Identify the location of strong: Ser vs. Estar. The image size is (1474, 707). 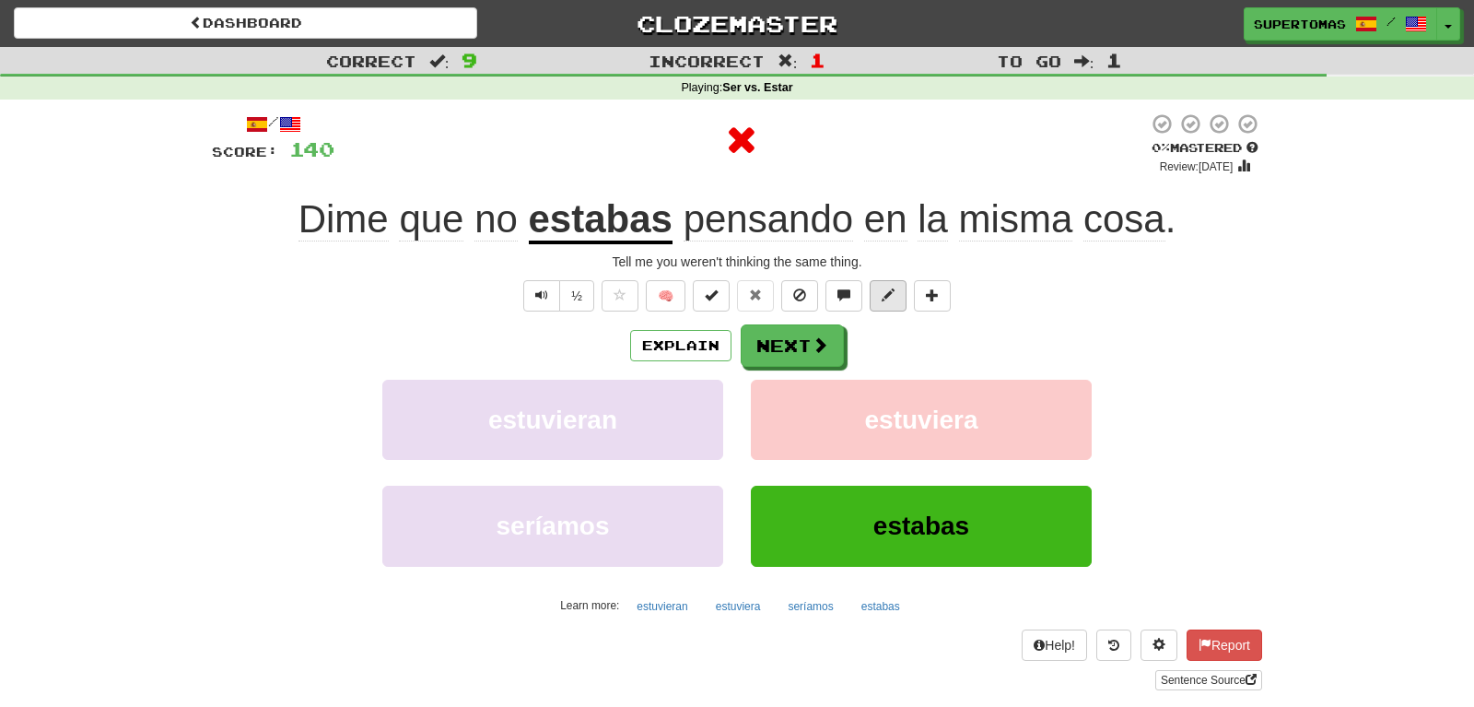
(757, 88).